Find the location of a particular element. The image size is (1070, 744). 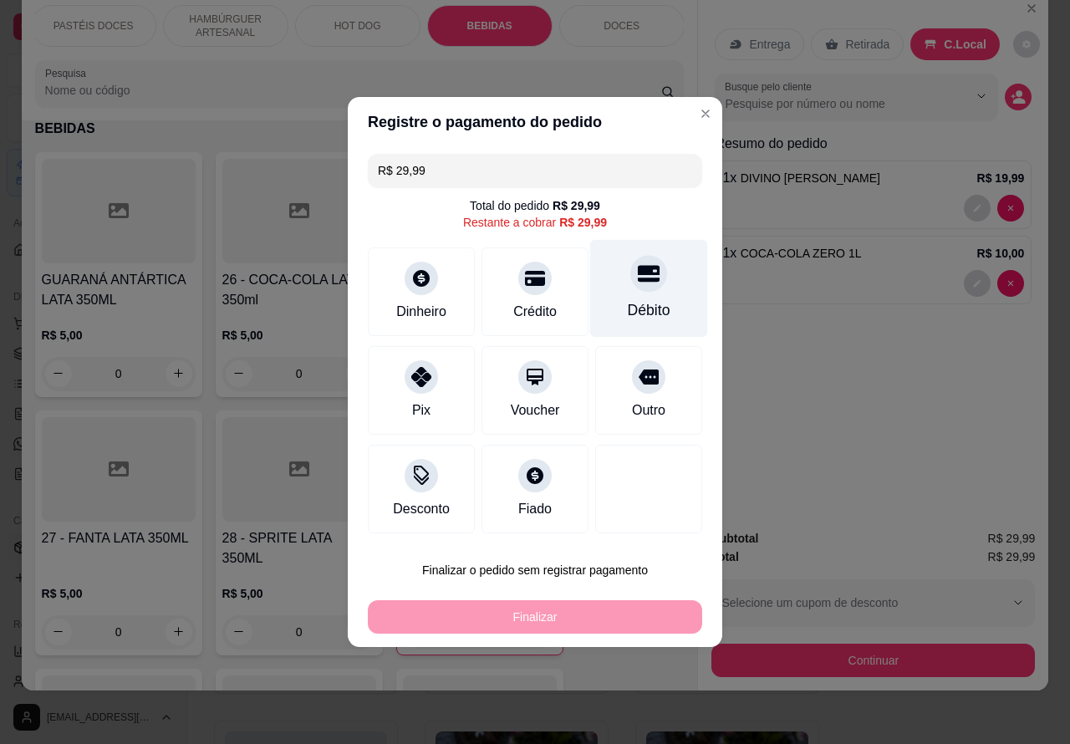

div: Desconto is located at coordinates (421, 509).